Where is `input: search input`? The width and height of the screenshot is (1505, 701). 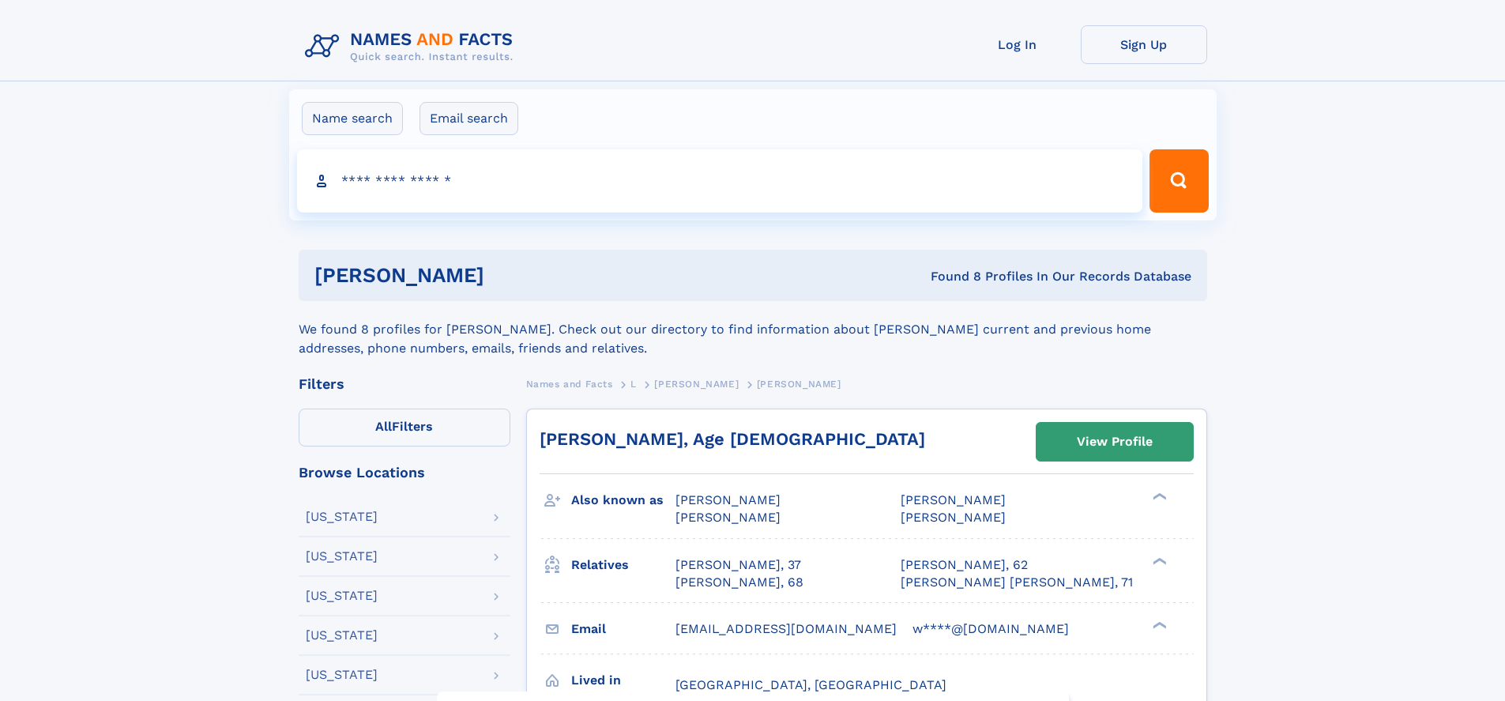 input: search input is located at coordinates (720, 181).